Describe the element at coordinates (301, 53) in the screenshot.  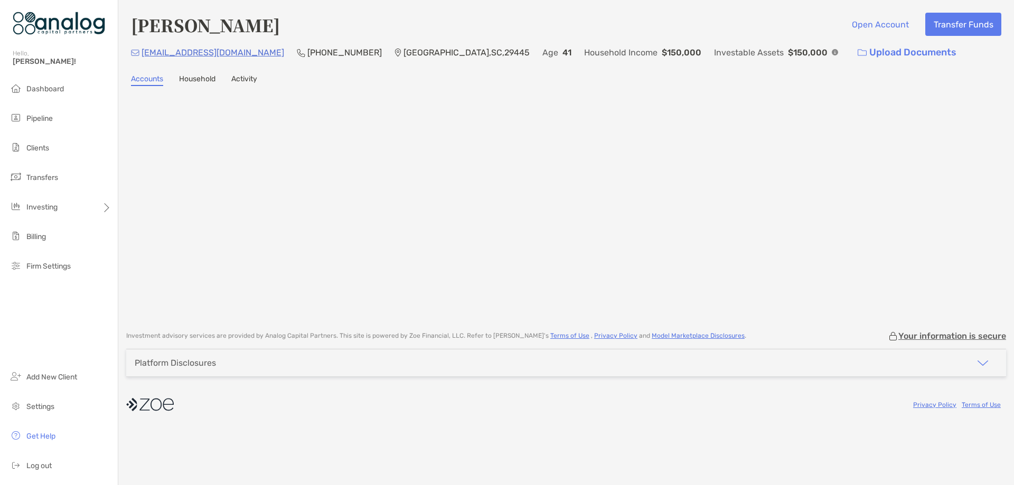
I see `img: Phone Icon` at that location.